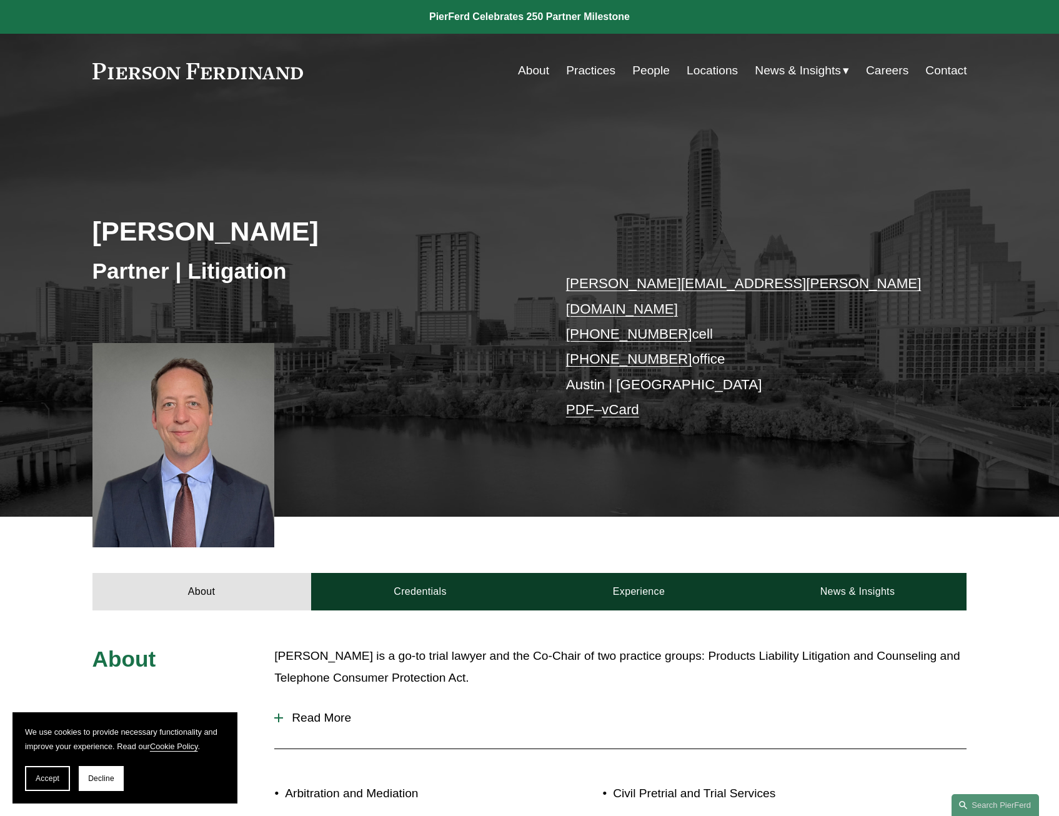  What do you see at coordinates (124, 659) in the screenshot?
I see `span: About` at bounding box center [124, 659].